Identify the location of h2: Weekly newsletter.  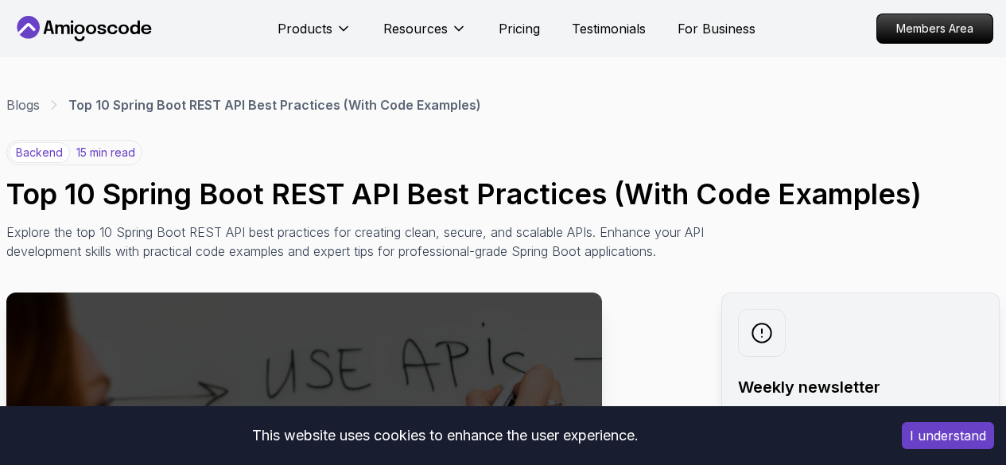
(861, 387).